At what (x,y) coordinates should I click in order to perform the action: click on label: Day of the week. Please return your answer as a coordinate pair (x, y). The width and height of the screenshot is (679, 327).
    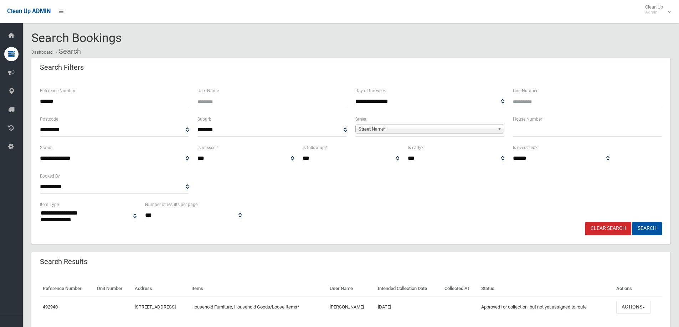
    Looking at the image, I should click on (370, 91).